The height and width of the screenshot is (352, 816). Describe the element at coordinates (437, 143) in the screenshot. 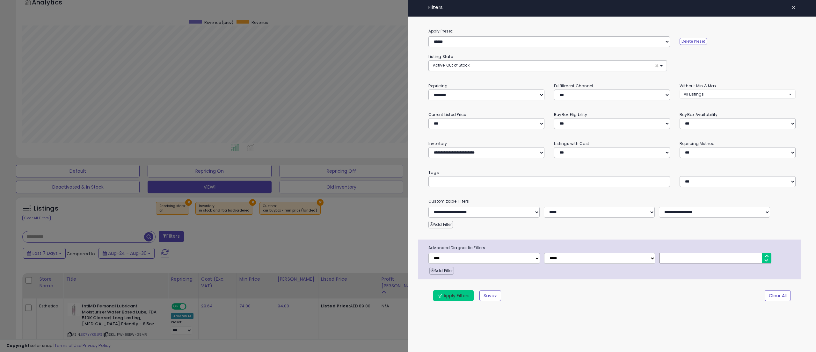

I see `small: Inventory` at that location.